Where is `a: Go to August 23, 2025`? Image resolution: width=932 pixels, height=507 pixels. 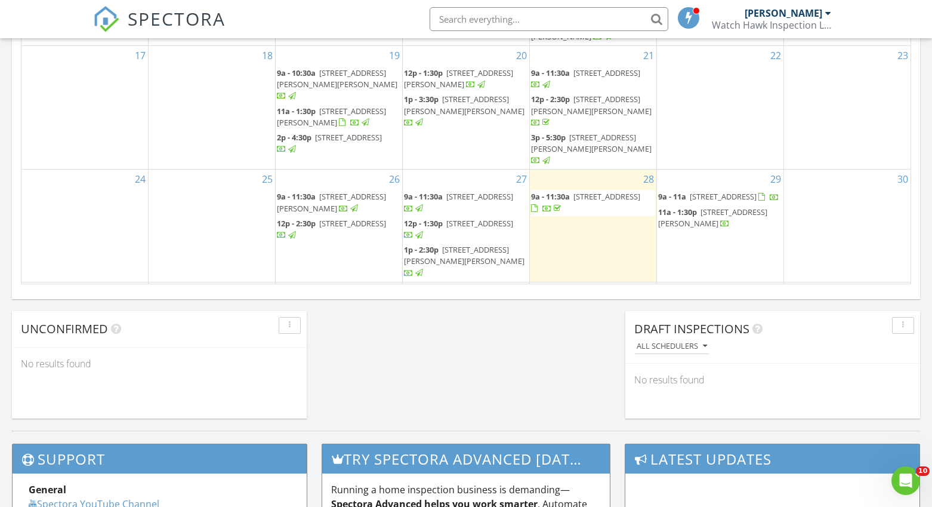
a: Go to August 23, 2025 is located at coordinates (903, 55).